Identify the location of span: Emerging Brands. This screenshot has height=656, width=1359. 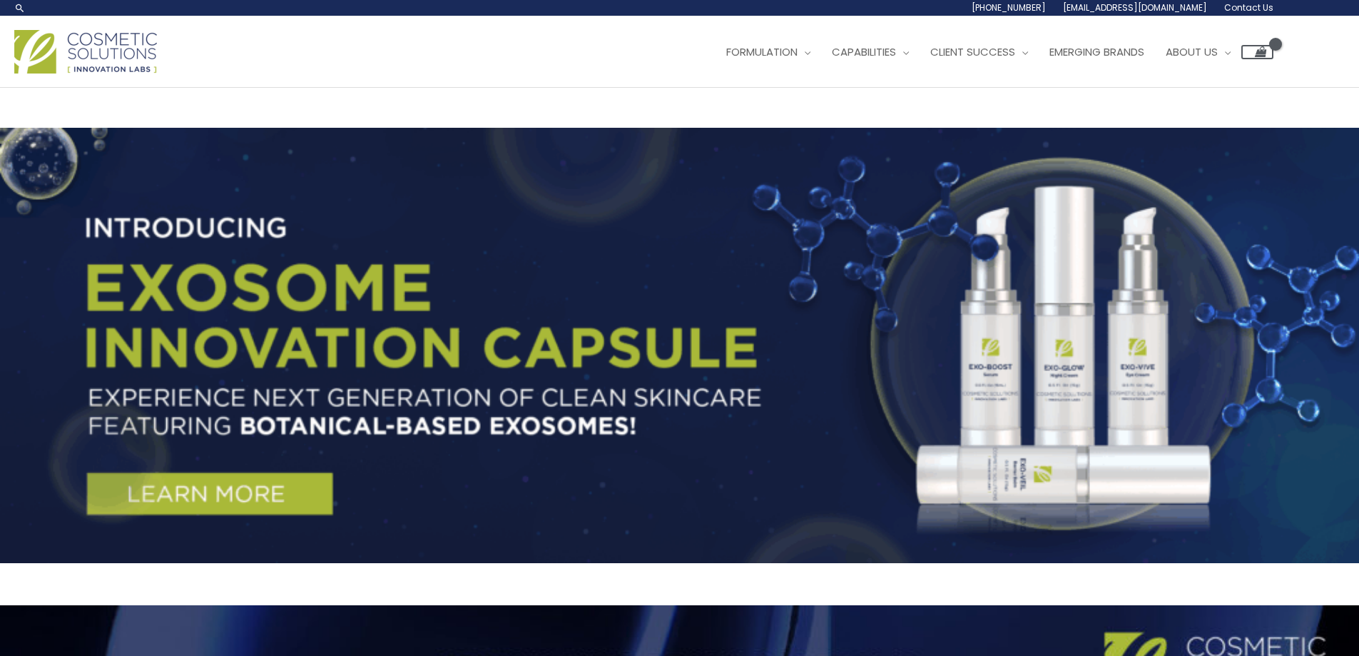
(1097, 51).